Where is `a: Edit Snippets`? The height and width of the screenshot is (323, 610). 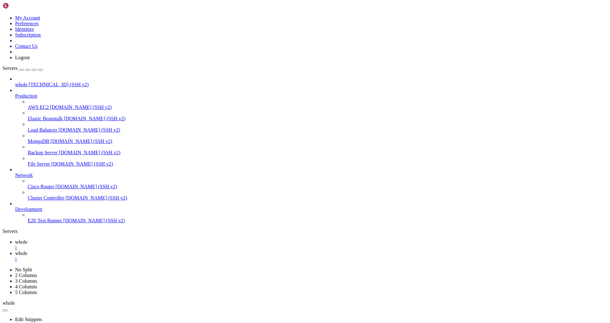 a: Edit Snippets is located at coordinates (29, 319).